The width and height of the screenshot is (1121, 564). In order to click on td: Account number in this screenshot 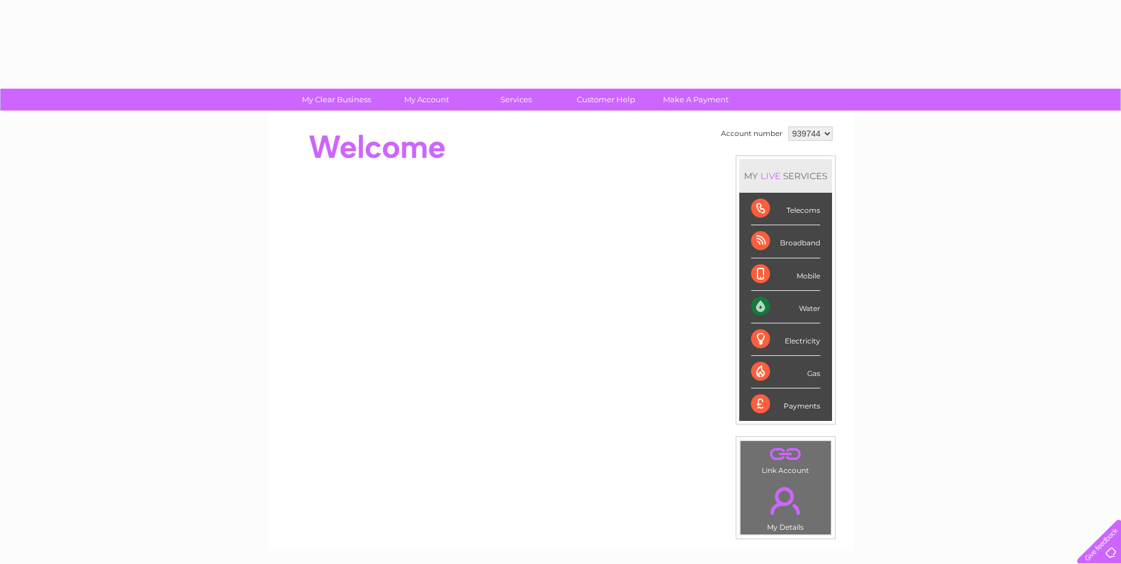, I will do `click(751, 133)`.